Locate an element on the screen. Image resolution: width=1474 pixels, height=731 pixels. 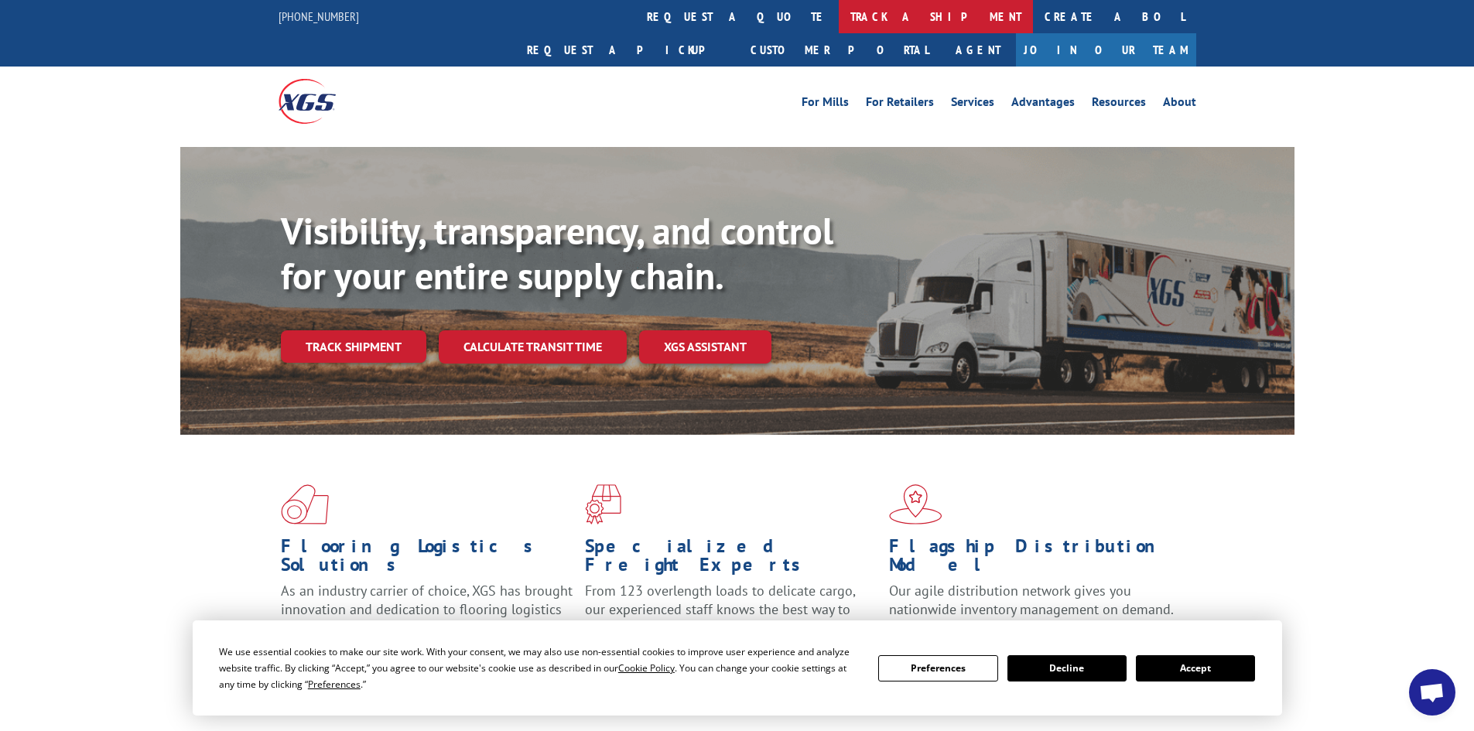
a: Request a pickup is located at coordinates (627, 50).